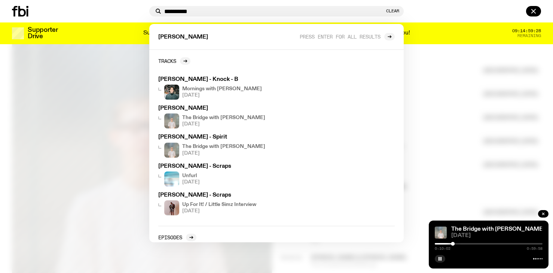 The height and width of the screenshot is (273, 553). Describe the element at coordinates (347, 37) in the screenshot. I see `a: Press enter for all results` at that location.